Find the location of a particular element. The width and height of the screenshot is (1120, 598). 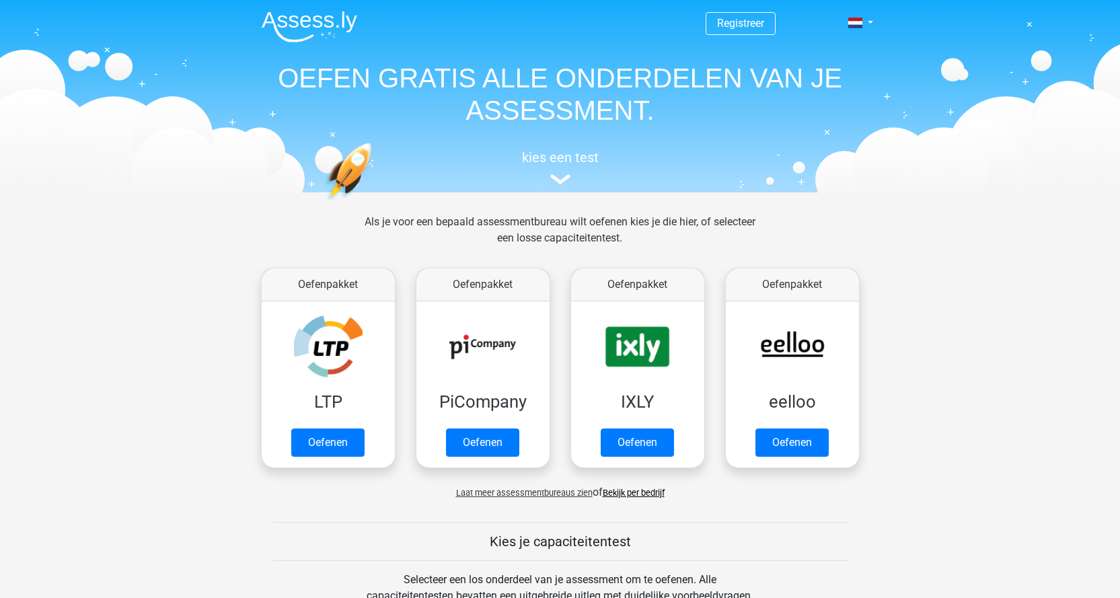

div: of is located at coordinates (560, 487).